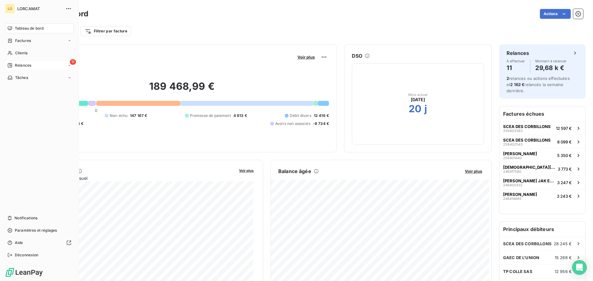 Image resolution: width=593 pixels, height=281 pixels. Describe the element at coordinates (580, 268) in the screenshot. I see `div: Open Intercom Messenger` at that location.